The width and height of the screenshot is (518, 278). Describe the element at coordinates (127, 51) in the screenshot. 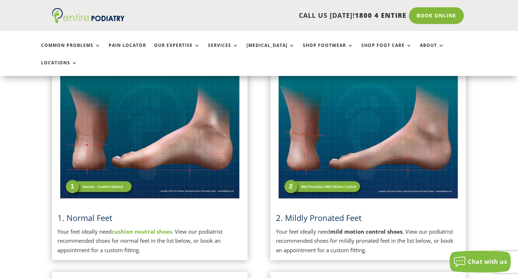

I see `a: Pain Locator` at that location.